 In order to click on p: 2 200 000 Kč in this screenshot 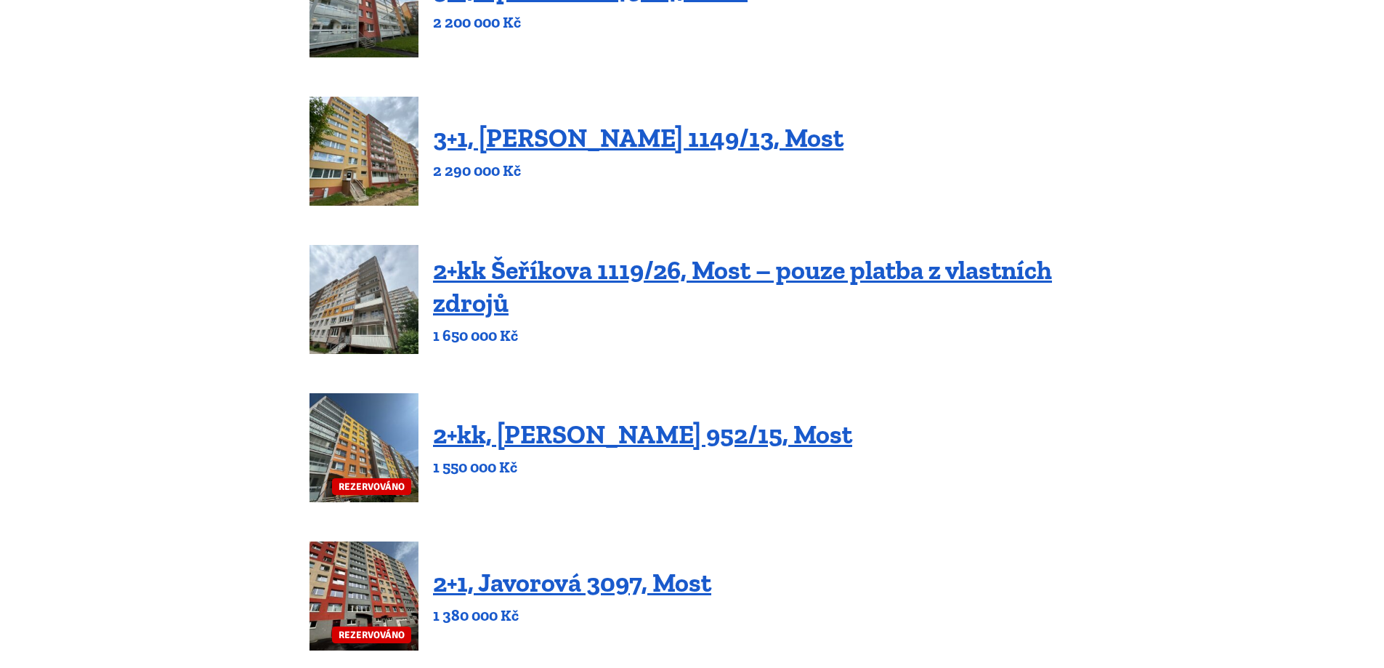, I will do `click(590, 23)`.